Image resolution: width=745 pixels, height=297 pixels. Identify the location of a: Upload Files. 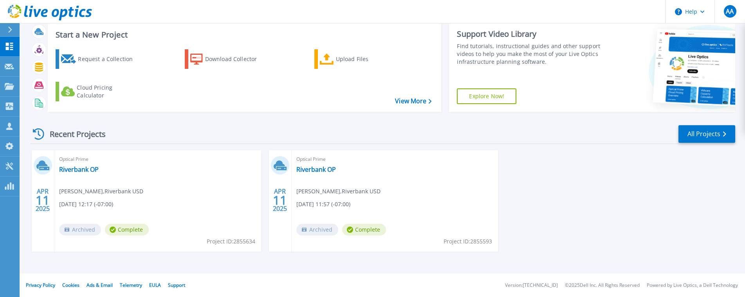
(358, 59).